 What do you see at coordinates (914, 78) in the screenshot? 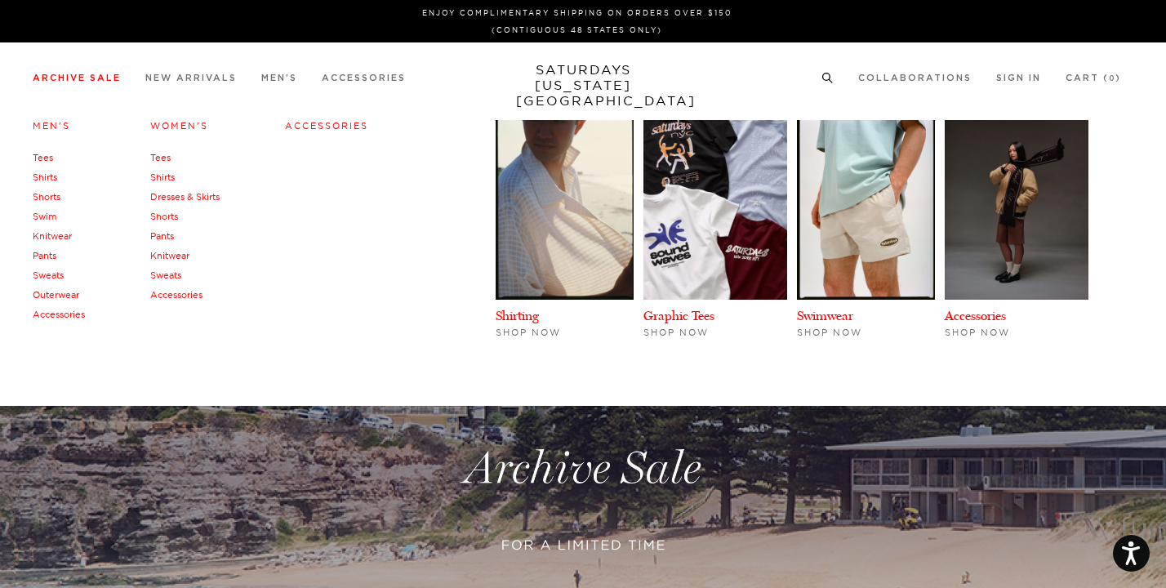
I see `a: Collaborations` at bounding box center [914, 78].